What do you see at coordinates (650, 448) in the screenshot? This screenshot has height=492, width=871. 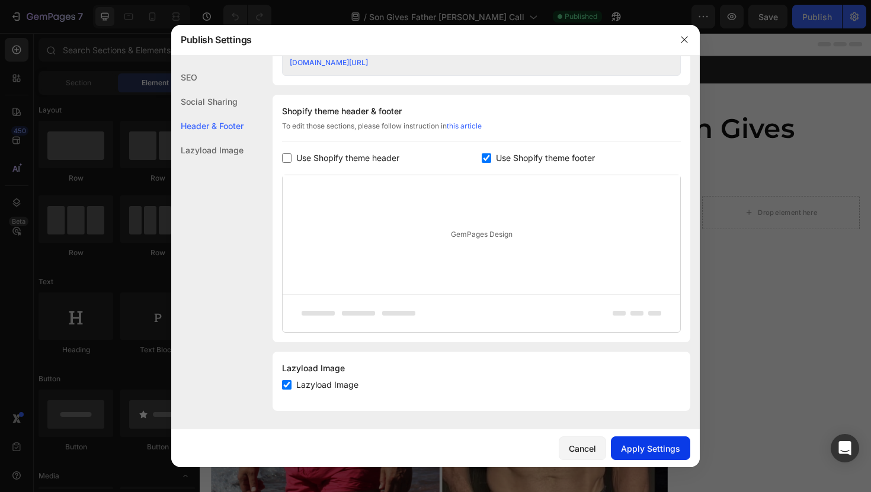 I see `button: Apply Settings` at bounding box center [650, 448].